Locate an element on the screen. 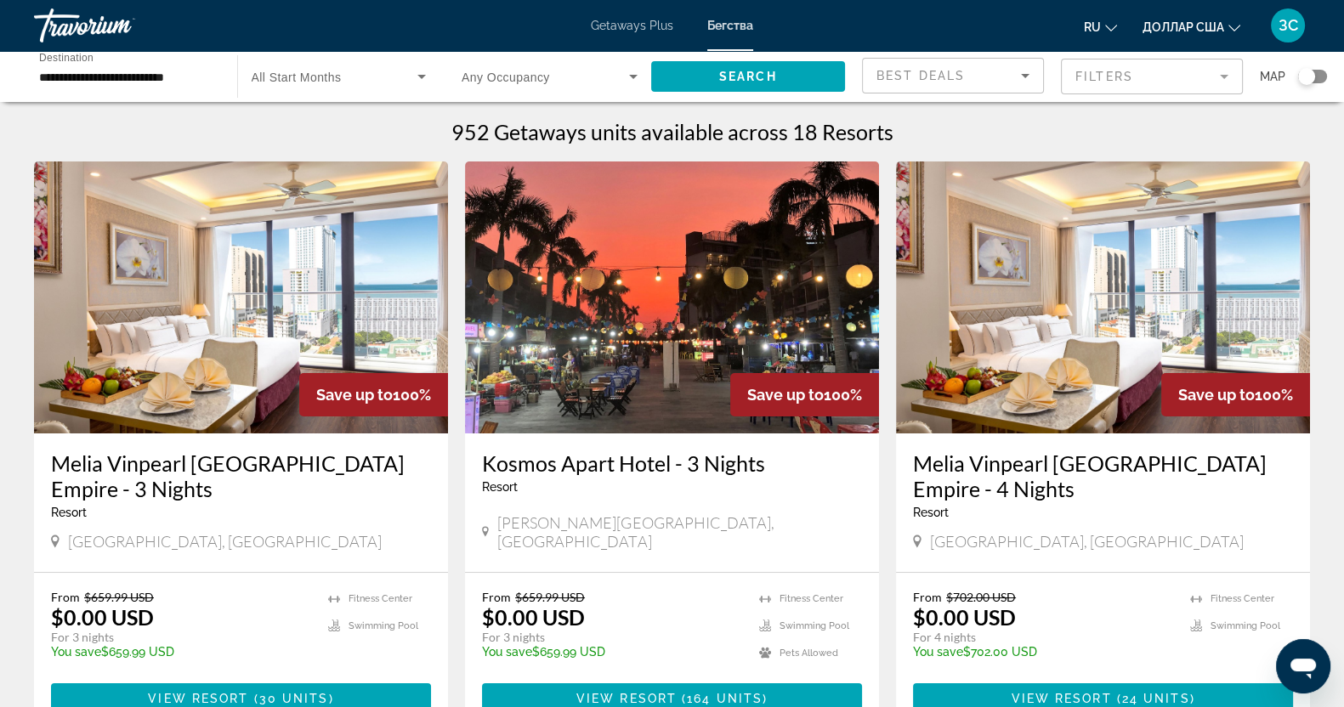  font: Бегства is located at coordinates (730, 26).